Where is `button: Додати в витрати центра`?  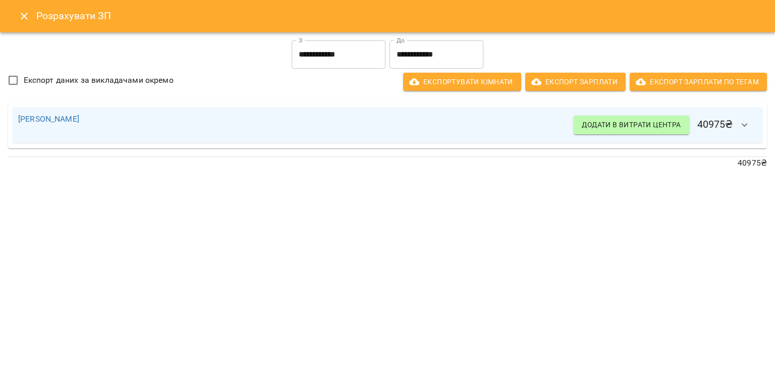
button: Додати в витрати центра is located at coordinates (631, 125).